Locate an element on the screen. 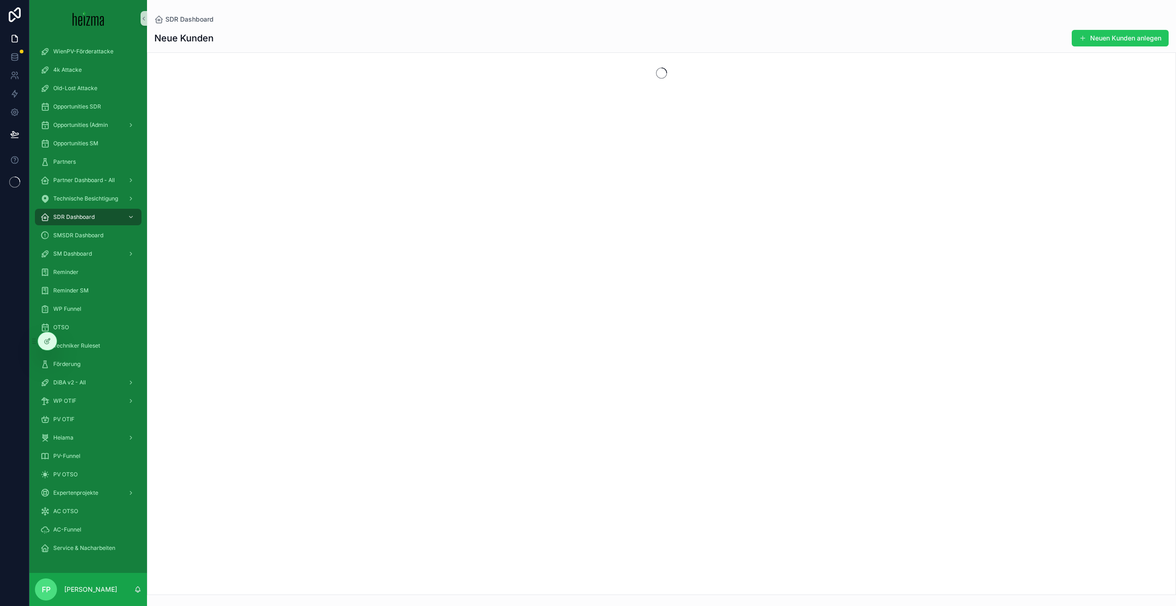 The image size is (1176, 606). a: Old-Lost Attacke is located at coordinates (88, 88).